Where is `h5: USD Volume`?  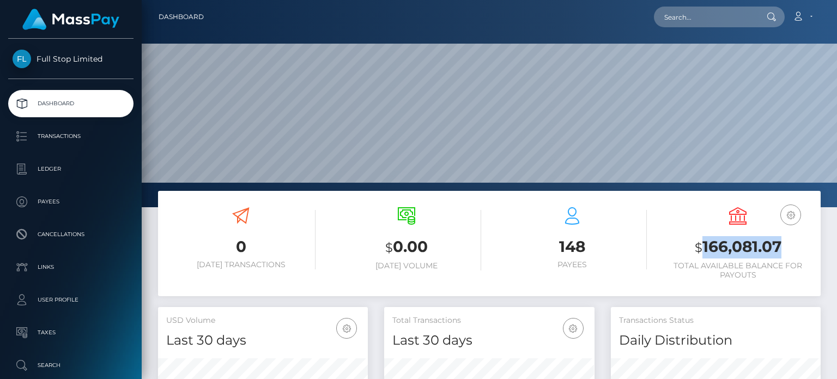
h5: USD Volume is located at coordinates (263, 320).